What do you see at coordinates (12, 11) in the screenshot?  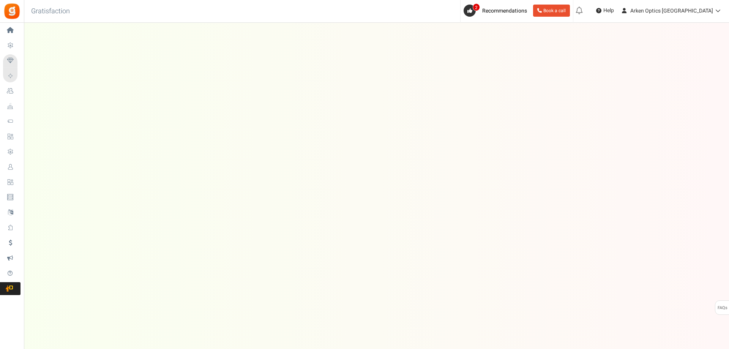 I see `img: Gratisfaction` at bounding box center [12, 11].